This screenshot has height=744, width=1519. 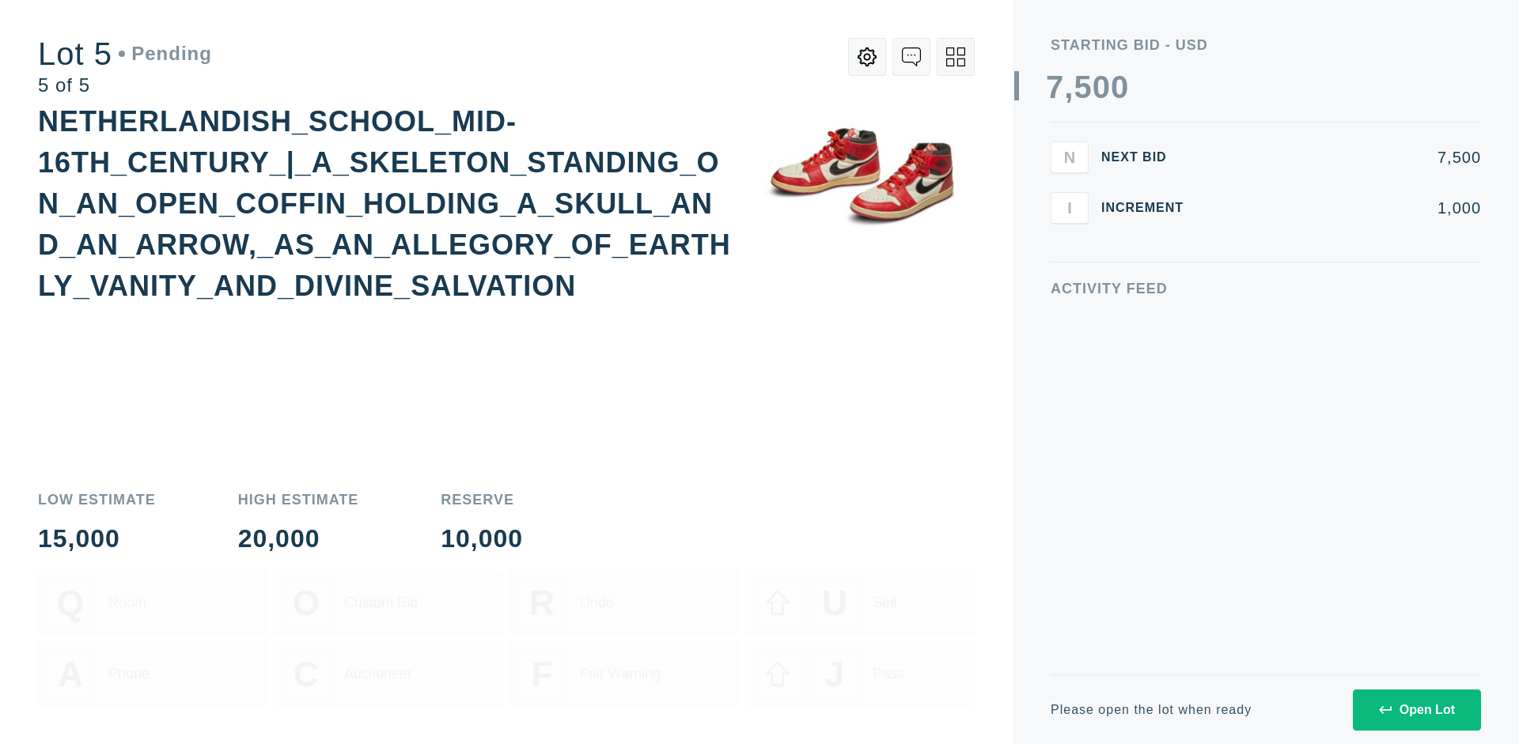 I want to click on div: 15,000, so click(x=96, y=539).